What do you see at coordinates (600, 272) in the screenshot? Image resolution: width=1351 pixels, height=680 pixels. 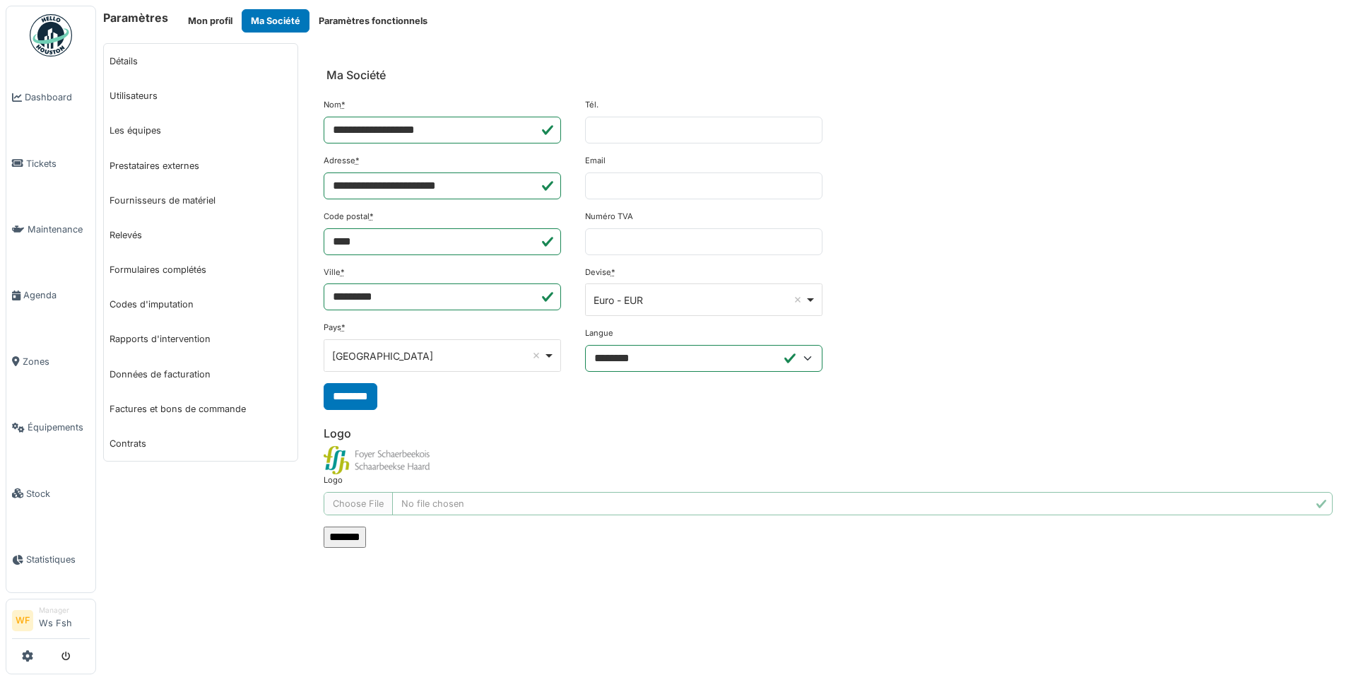 I see `label: Devise` at bounding box center [600, 272].